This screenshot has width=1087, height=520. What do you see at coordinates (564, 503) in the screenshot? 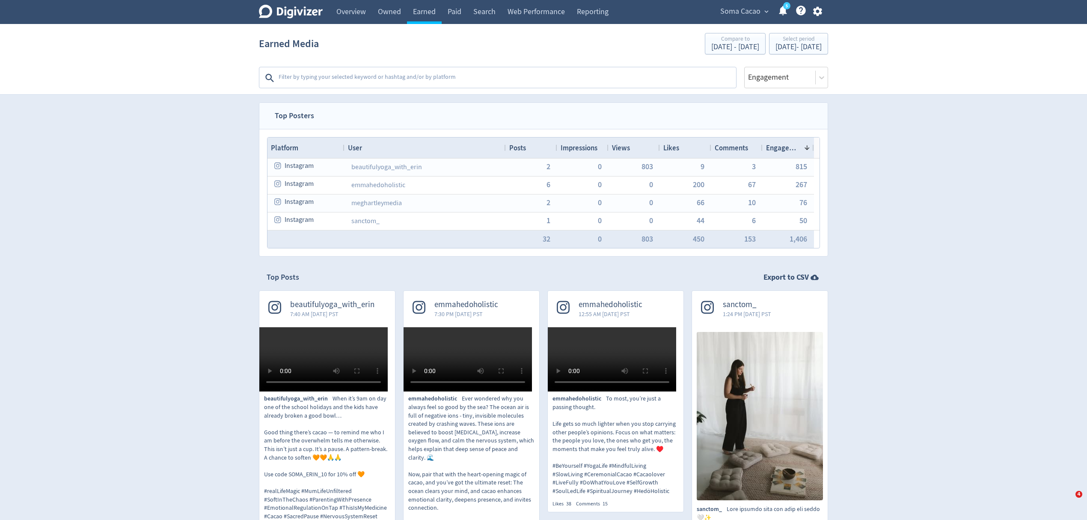
I see `div: Likes` at bounding box center [564, 503].